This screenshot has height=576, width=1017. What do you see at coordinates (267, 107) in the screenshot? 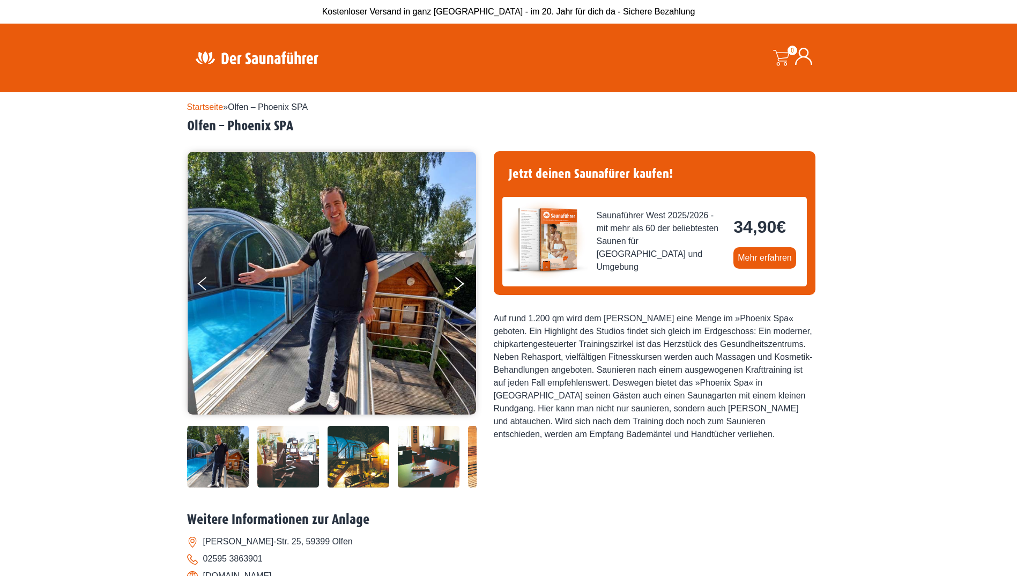
I see `span: Olfen – Phoenix SPA` at bounding box center [267, 107].